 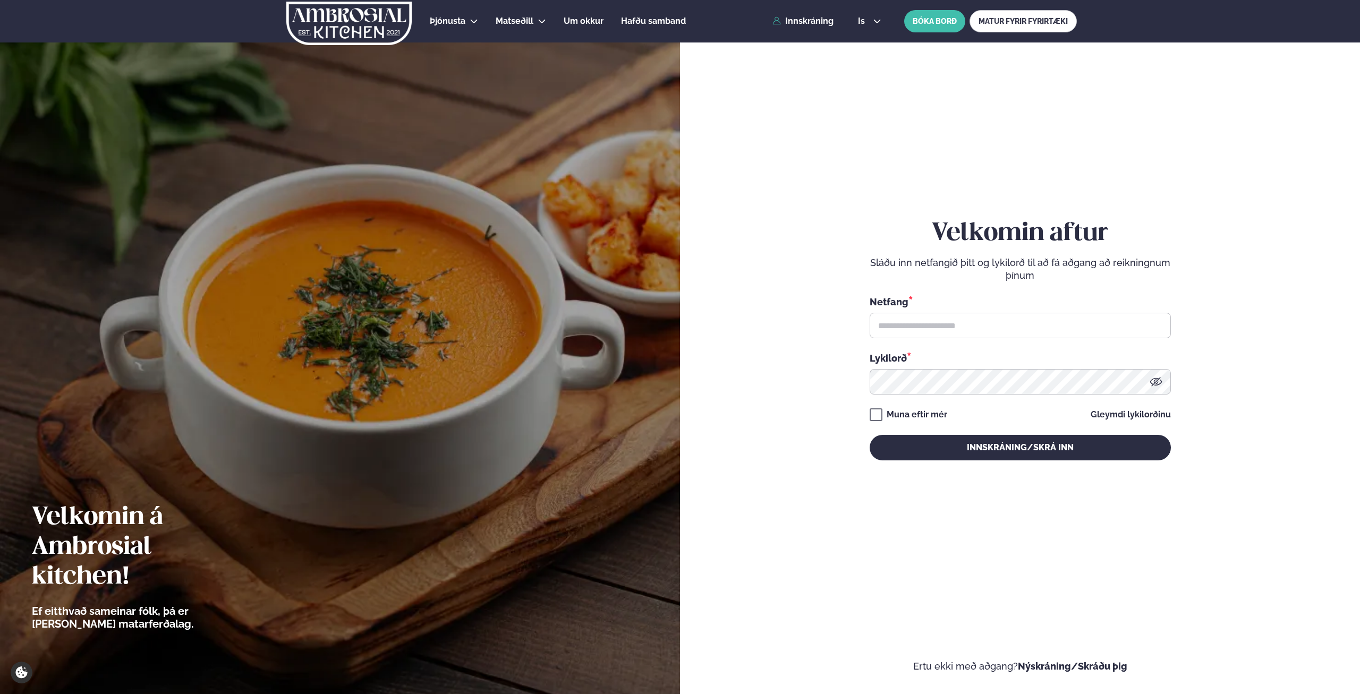 What do you see at coordinates (653, 21) in the screenshot?
I see `span: Hafðu samband` at bounding box center [653, 21].